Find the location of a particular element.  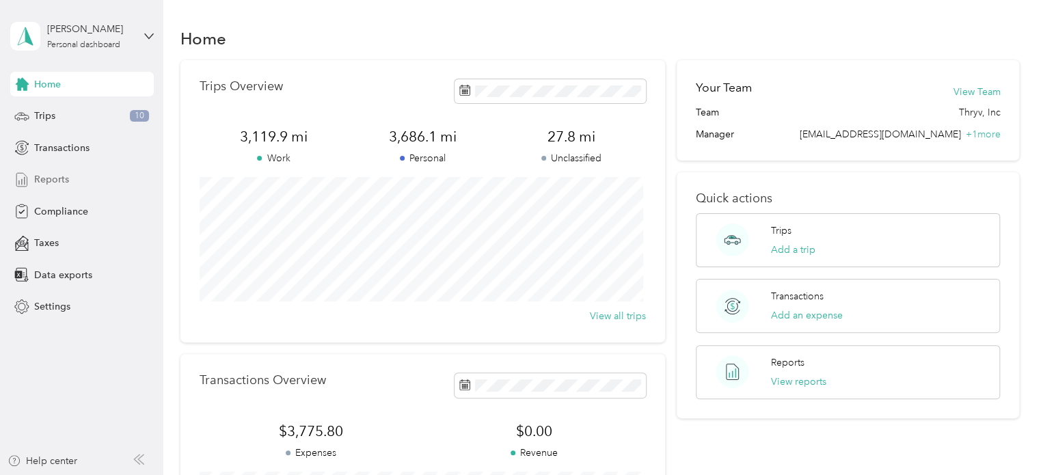

span: Data exports is located at coordinates (63, 275).